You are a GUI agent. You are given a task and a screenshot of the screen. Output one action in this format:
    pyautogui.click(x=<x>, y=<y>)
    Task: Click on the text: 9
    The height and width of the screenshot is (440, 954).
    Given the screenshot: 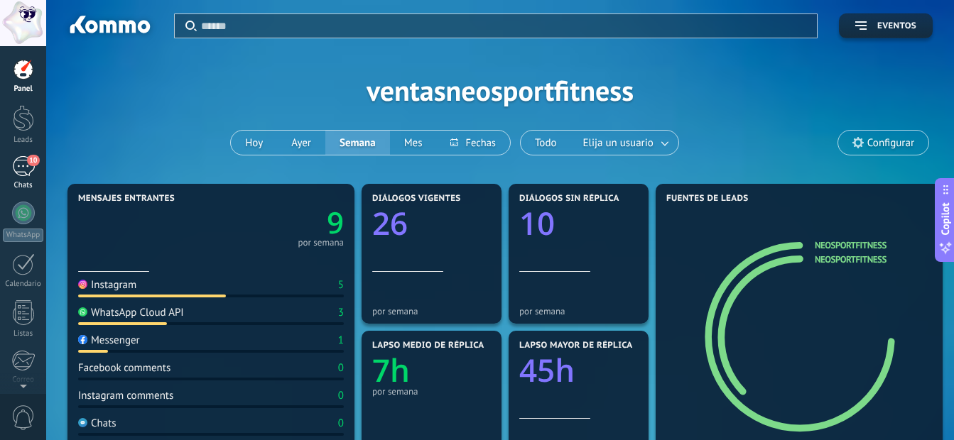 What is the action you would take?
    pyautogui.click(x=335, y=222)
    